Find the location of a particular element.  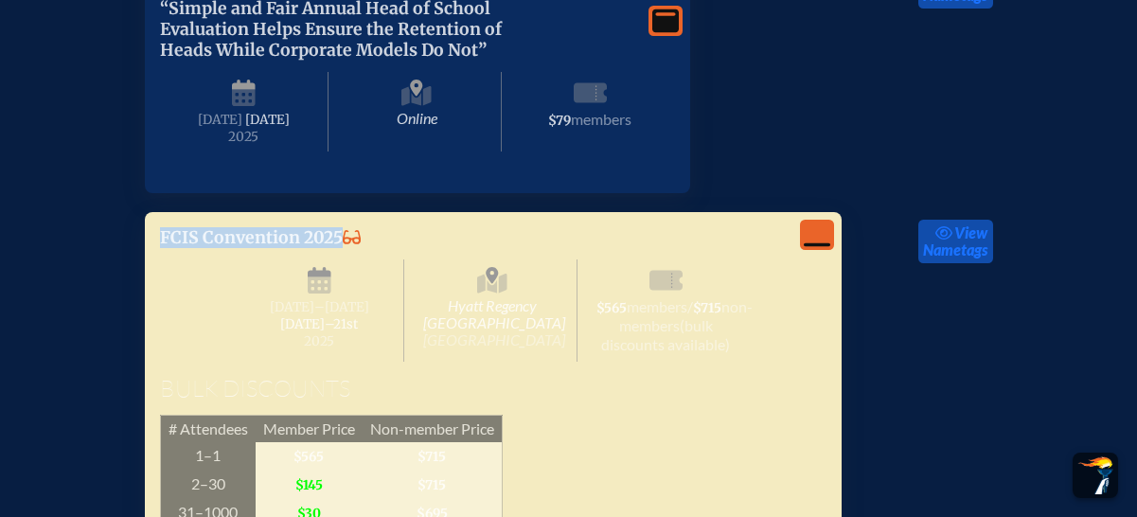

span: (bulk discounts available) is located at coordinates (665, 334).